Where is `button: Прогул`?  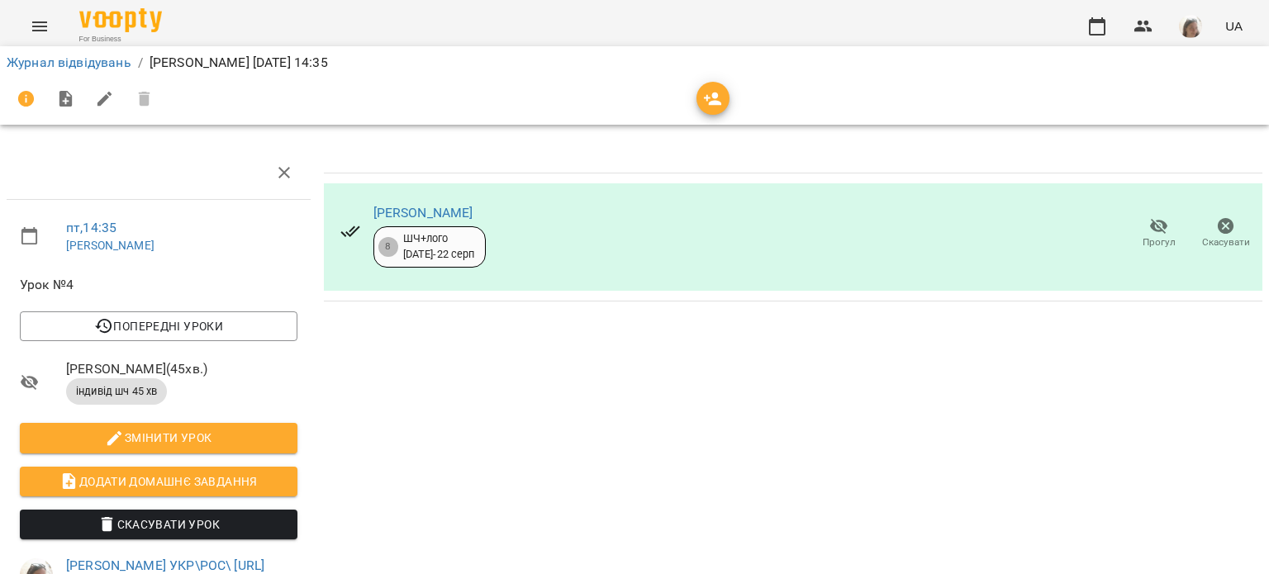
button: Прогул is located at coordinates (1158, 234).